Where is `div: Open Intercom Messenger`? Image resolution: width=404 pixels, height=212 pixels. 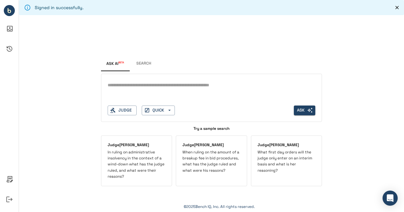 div: Open Intercom Messenger is located at coordinates (390, 198).